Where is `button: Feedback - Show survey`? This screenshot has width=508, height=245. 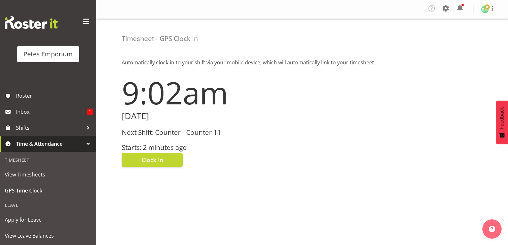
button: Feedback - Show survey is located at coordinates (502, 122).